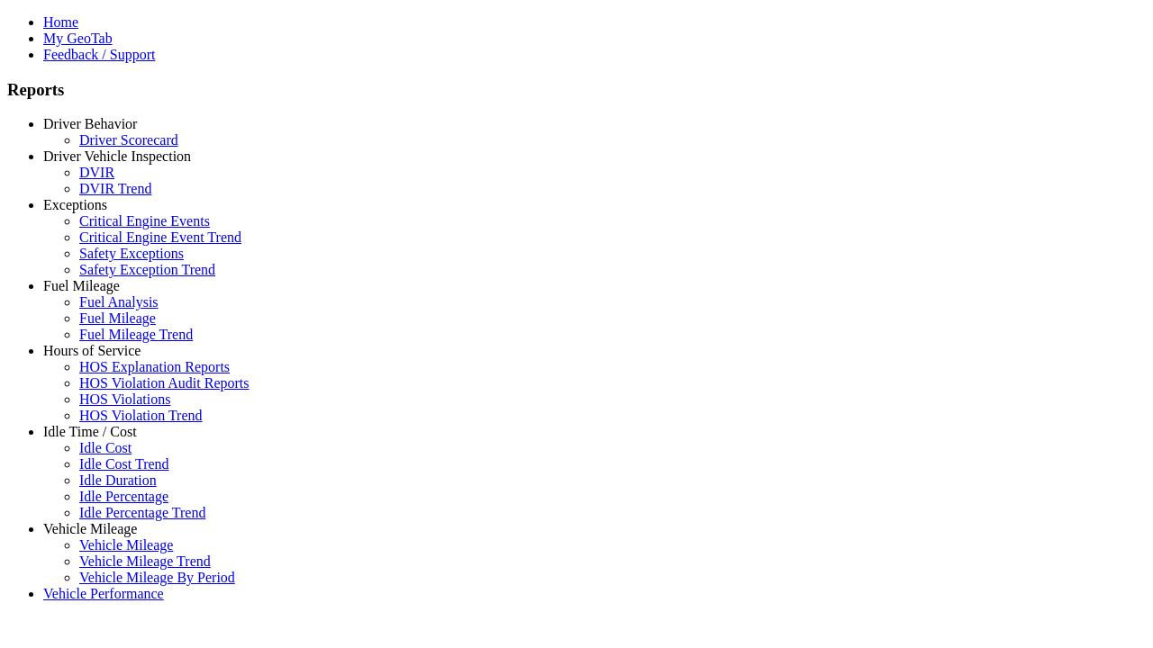  I want to click on a: Driver Vehicle Inspection, so click(117, 156).